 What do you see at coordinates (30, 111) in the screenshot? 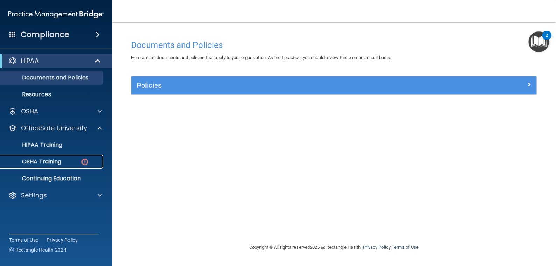
I see `p: OSHA` at bounding box center [30, 111].